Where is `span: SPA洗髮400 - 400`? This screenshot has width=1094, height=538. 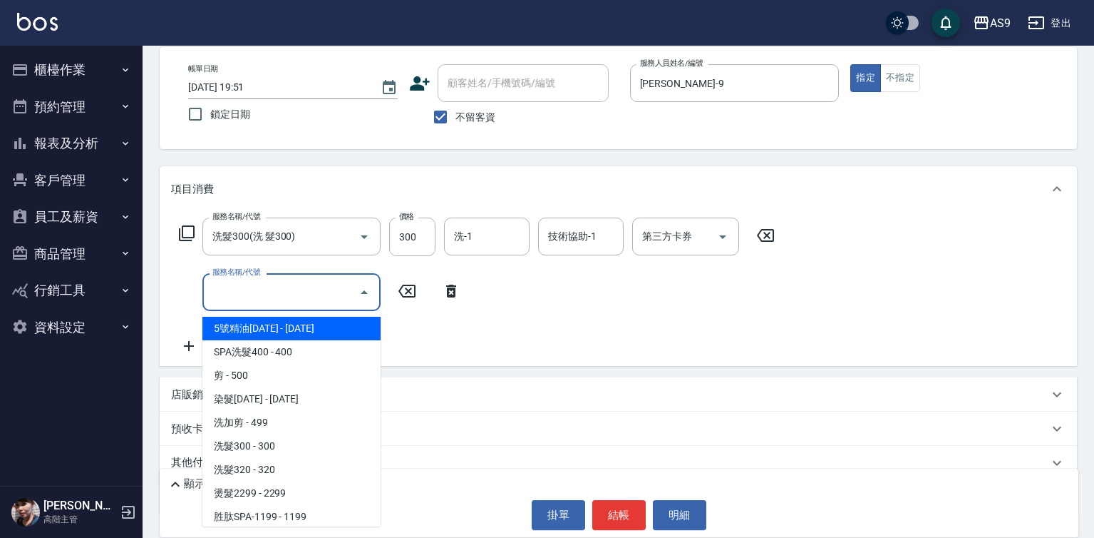
span: SPA洗髮400 - 400 is located at coordinates (292, 351).